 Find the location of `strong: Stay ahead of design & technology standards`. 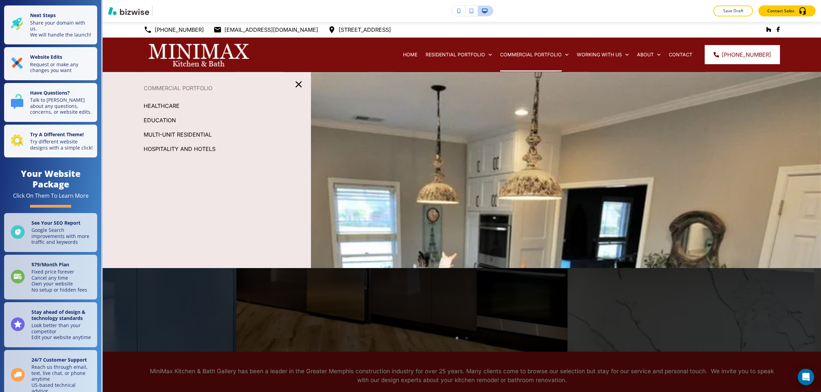

strong: Stay ahead of design & technology standards is located at coordinates (58, 315).